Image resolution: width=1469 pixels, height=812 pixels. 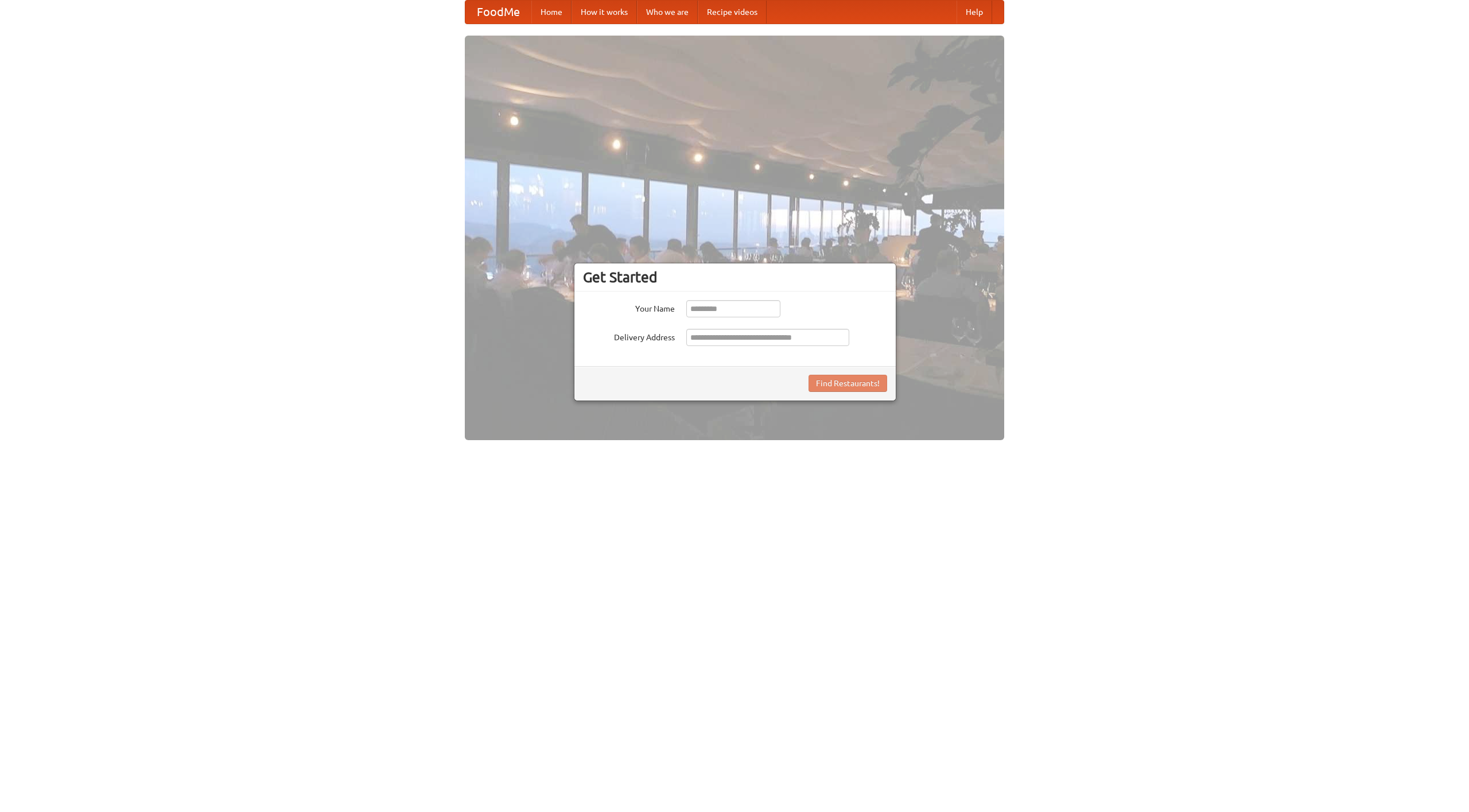 I want to click on a: Who we are, so click(x=667, y=12).